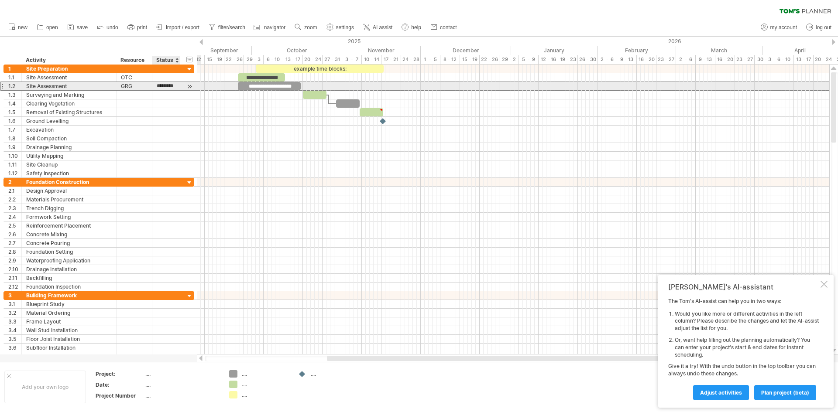 The image size is (838, 412). Describe the element at coordinates (15, 165) in the screenshot. I see `div: 1.11` at that location.